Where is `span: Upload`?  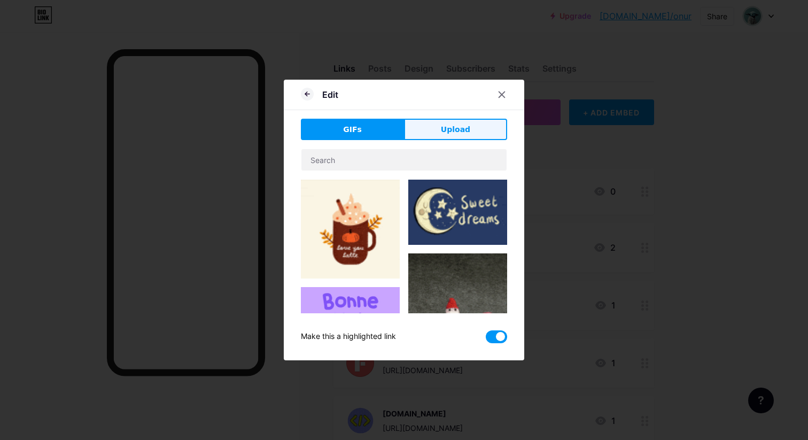 span: Upload is located at coordinates (455, 129).